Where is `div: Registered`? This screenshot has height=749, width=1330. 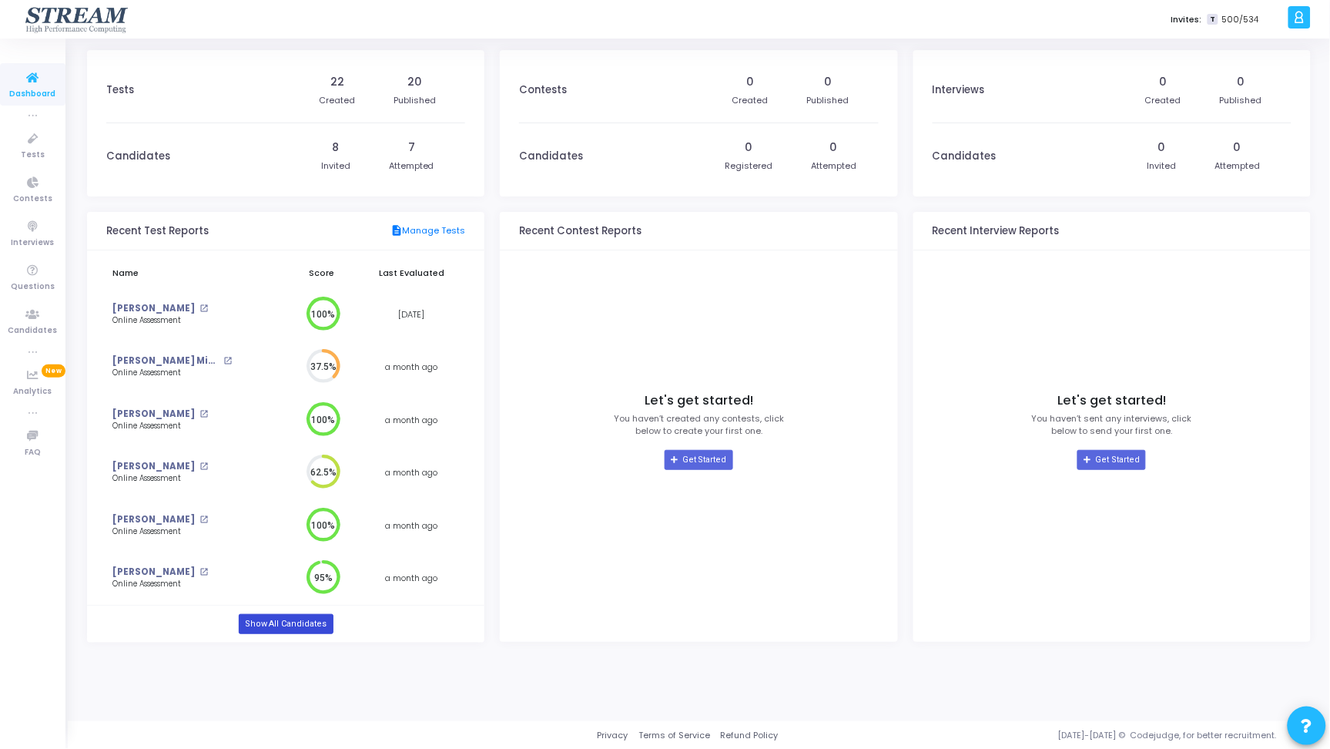 div: Registered is located at coordinates (749, 166).